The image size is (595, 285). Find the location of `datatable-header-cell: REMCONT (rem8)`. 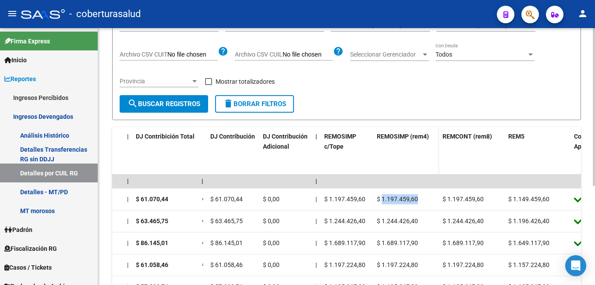

datatable-header-cell: REMCONT (rem8) is located at coordinates (472, 151).